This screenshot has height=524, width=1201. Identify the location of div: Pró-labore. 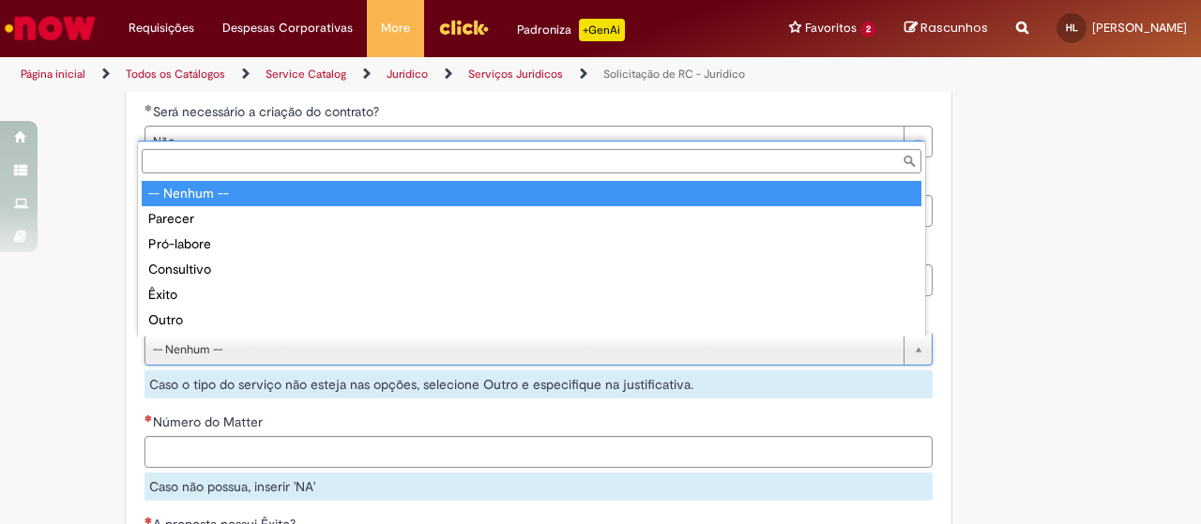
(531, 244).